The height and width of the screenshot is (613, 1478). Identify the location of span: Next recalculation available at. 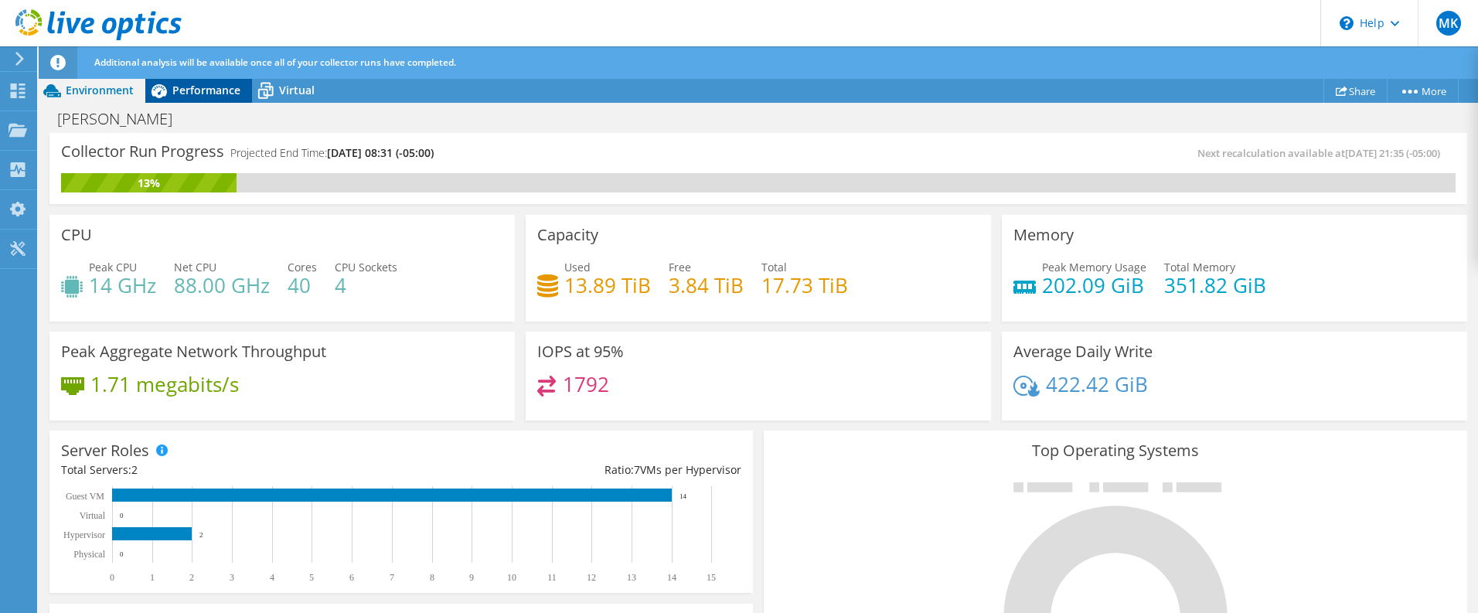
(1322, 153).